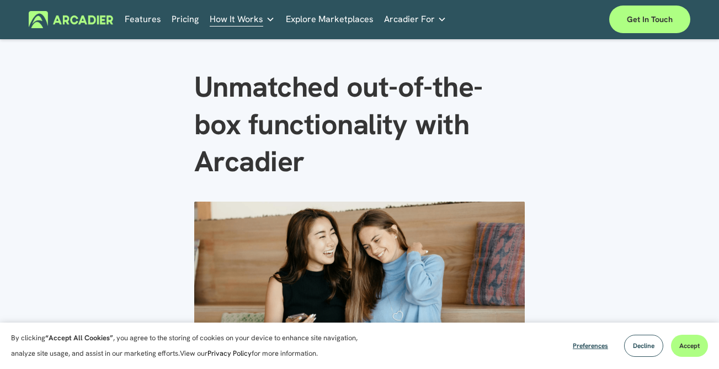 The width and height of the screenshot is (719, 369). What do you see at coordinates (590, 345) in the screenshot?
I see `button: Preferences` at bounding box center [590, 345].